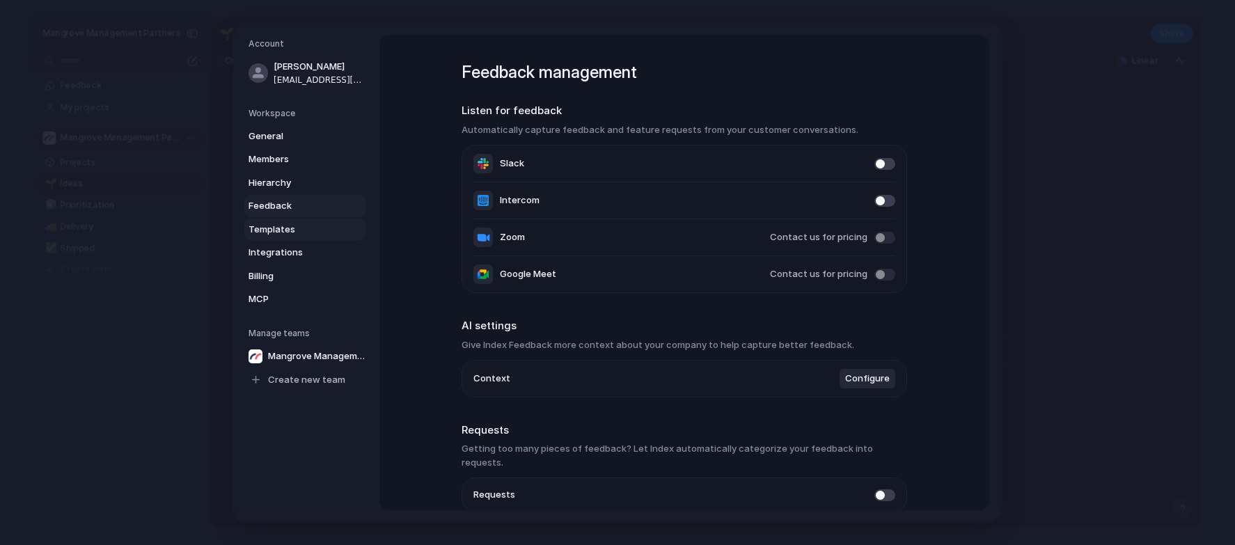 The image size is (1235, 545). I want to click on a: Integrations, so click(305, 253).